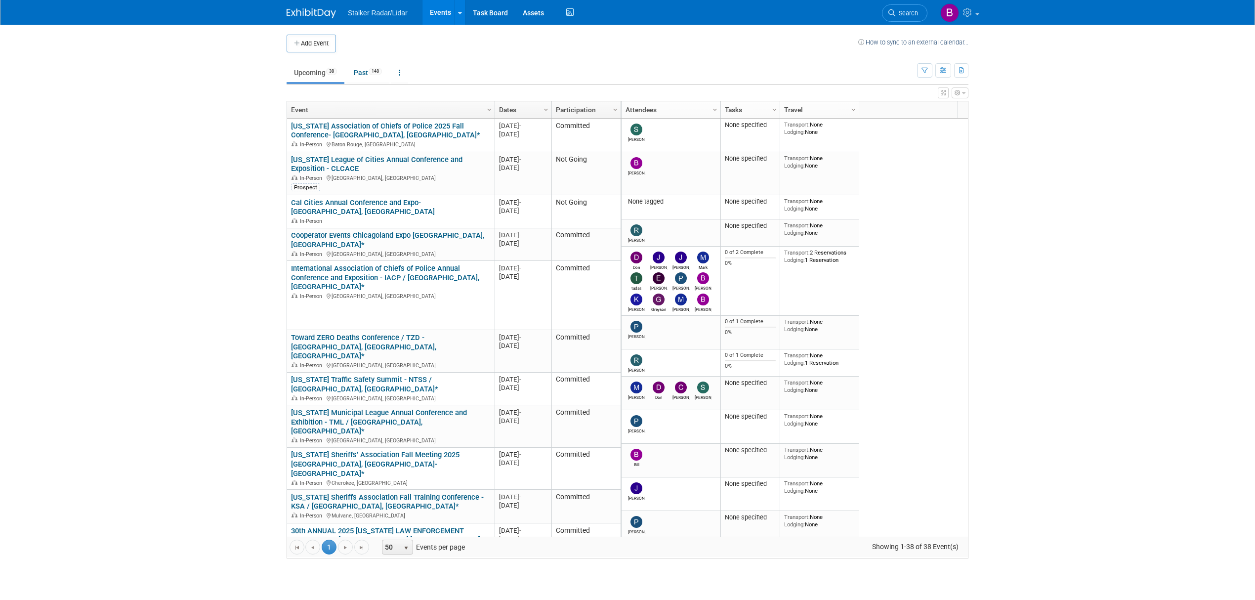 The width and height of the screenshot is (1255, 600). Describe the element at coordinates (681, 388) in the screenshot. I see `img: Chris Decker` at that location.